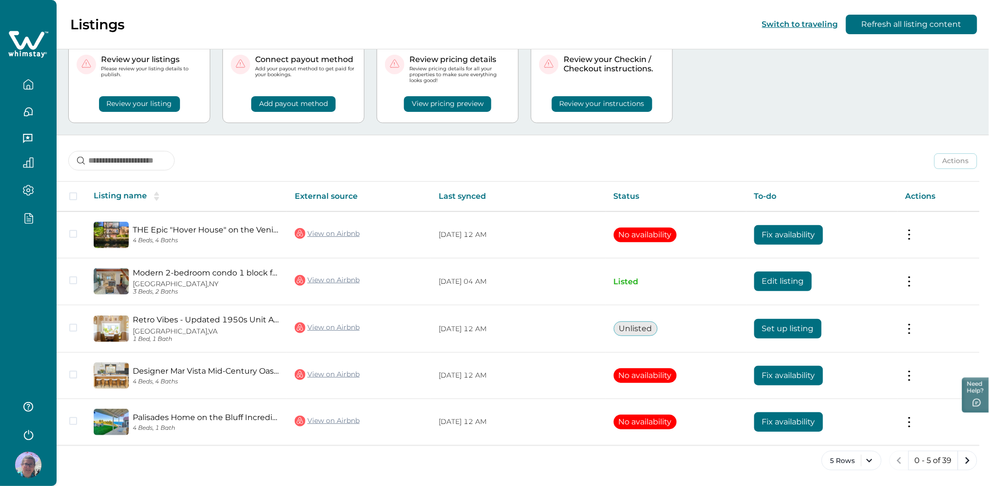  What do you see at coordinates (206, 291) in the screenshot?
I see `p: 3 Beds, 2 Baths` at bounding box center [206, 291].